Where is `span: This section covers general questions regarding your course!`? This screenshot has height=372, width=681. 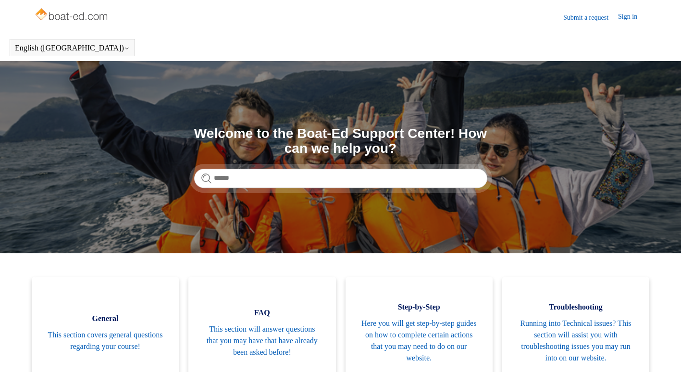 span: This section covers general questions regarding your course! is located at coordinates (105, 341).